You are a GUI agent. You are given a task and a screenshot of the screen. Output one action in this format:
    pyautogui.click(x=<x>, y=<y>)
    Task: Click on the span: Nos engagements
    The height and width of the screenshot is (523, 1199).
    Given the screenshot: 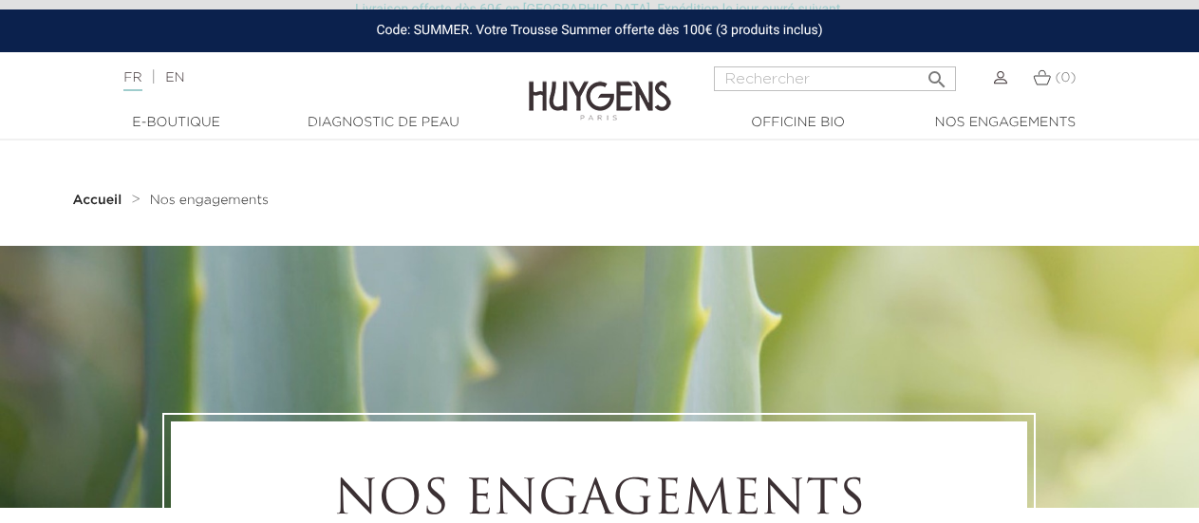 What is the action you would take?
    pyautogui.click(x=209, y=200)
    